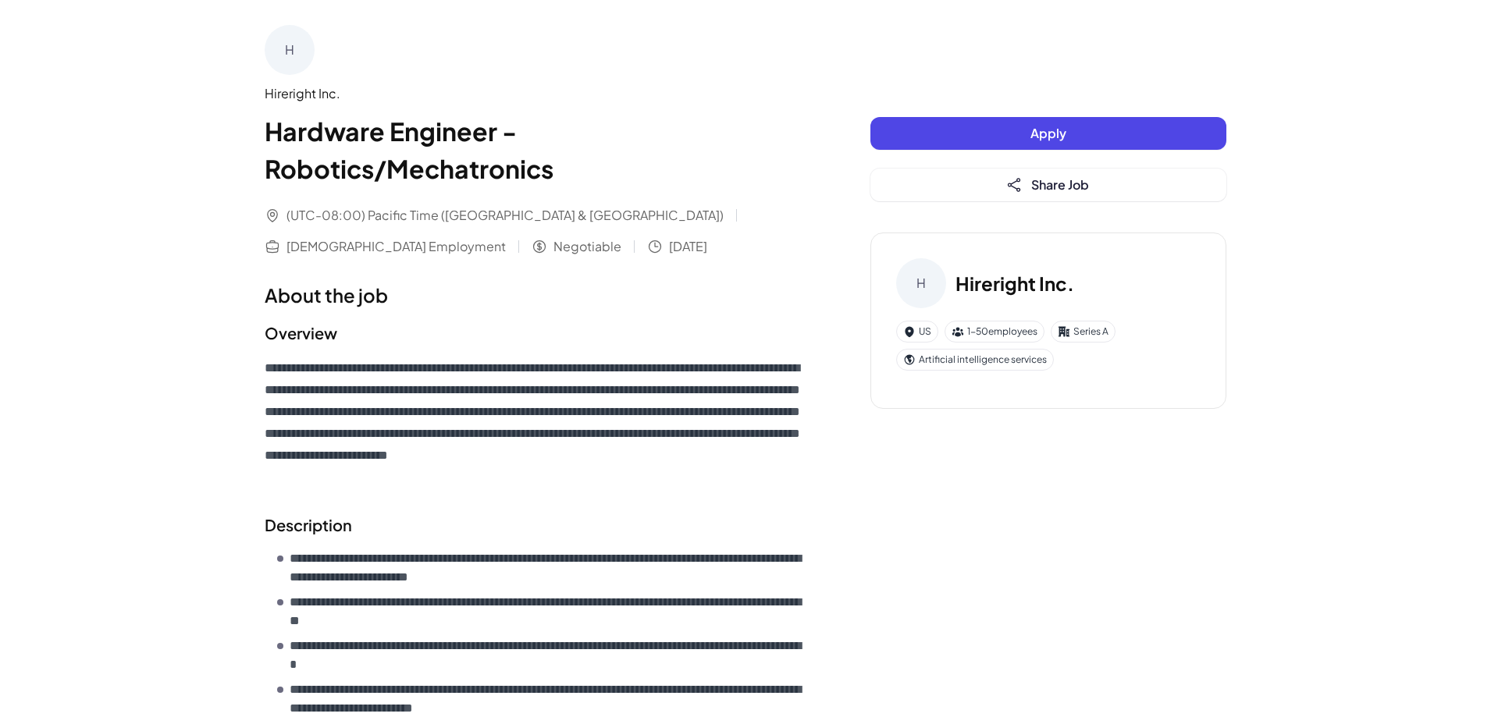 The image size is (1491, 717). What do you see at coordinates (536, 525) in the screenshot?
I see `h2: Description` at bounding box center [536, 525].